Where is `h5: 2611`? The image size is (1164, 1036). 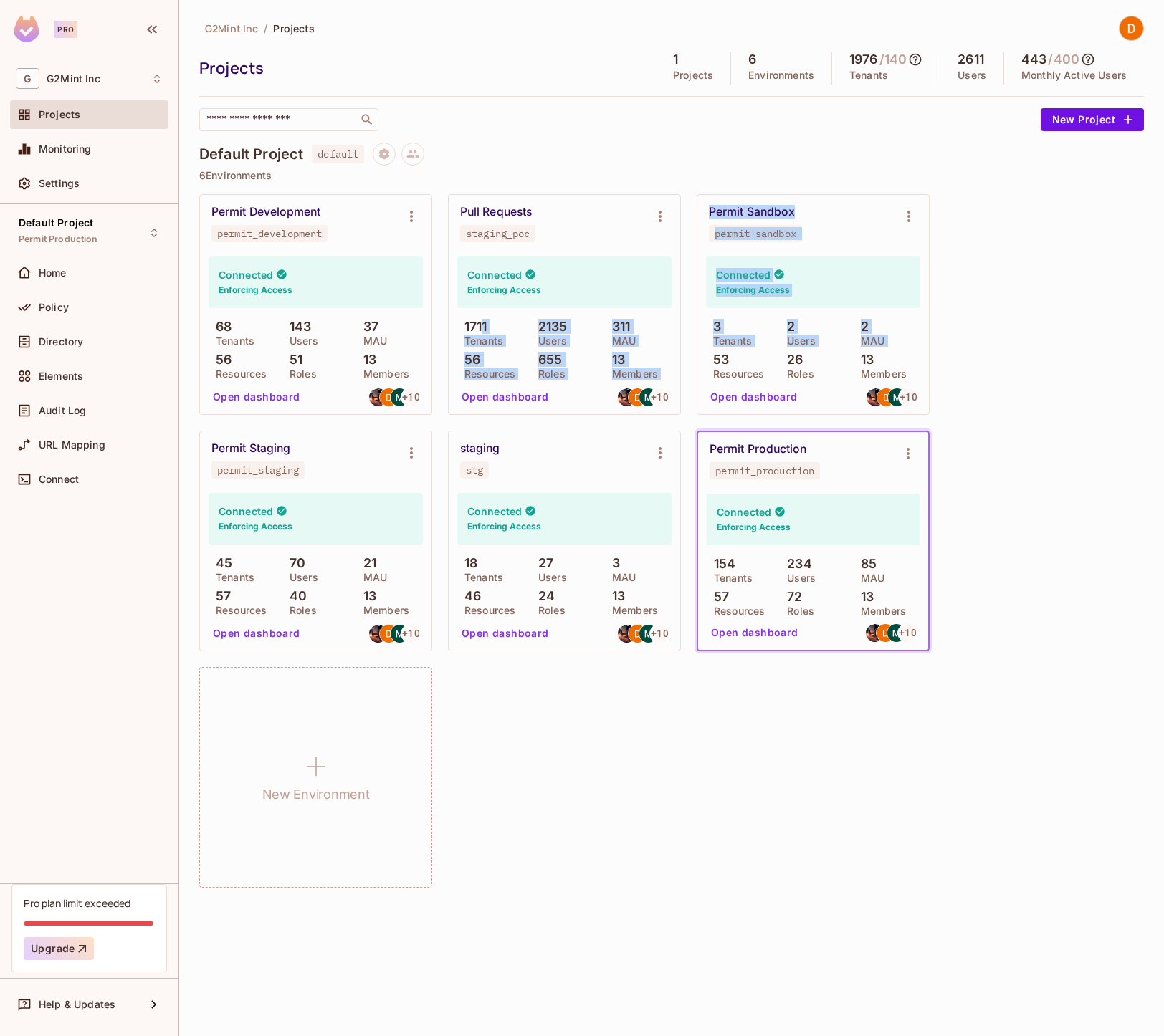 h5: 2611 is located at coordinates (971, 60).